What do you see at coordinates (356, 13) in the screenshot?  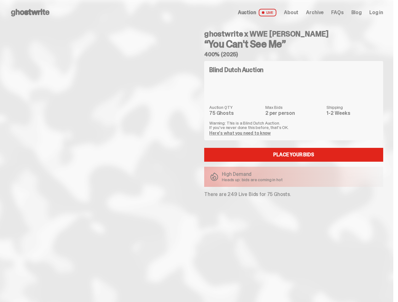 I see `a: Blog` at bounding box center [356, 13].